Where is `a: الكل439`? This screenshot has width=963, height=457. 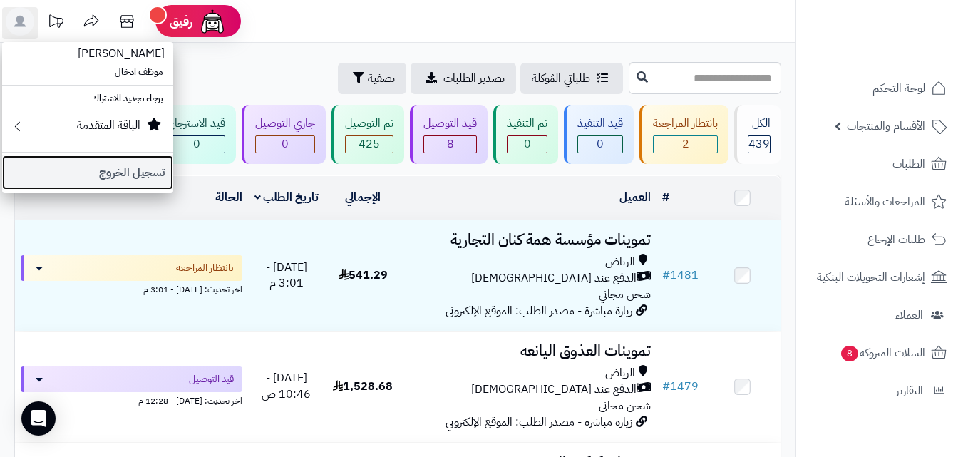 a: الكل439 is located at coordinates (757, 134).